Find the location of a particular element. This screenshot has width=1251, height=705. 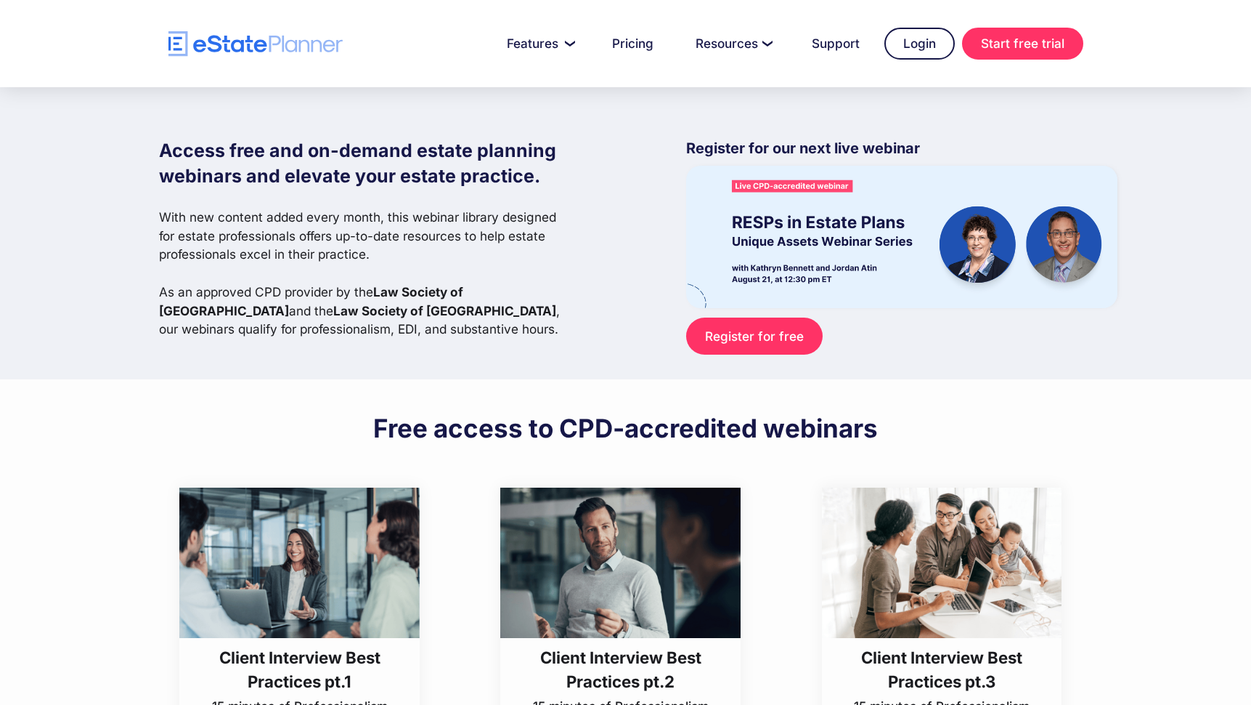

a: Pricing is located at coordinates (633, 44).